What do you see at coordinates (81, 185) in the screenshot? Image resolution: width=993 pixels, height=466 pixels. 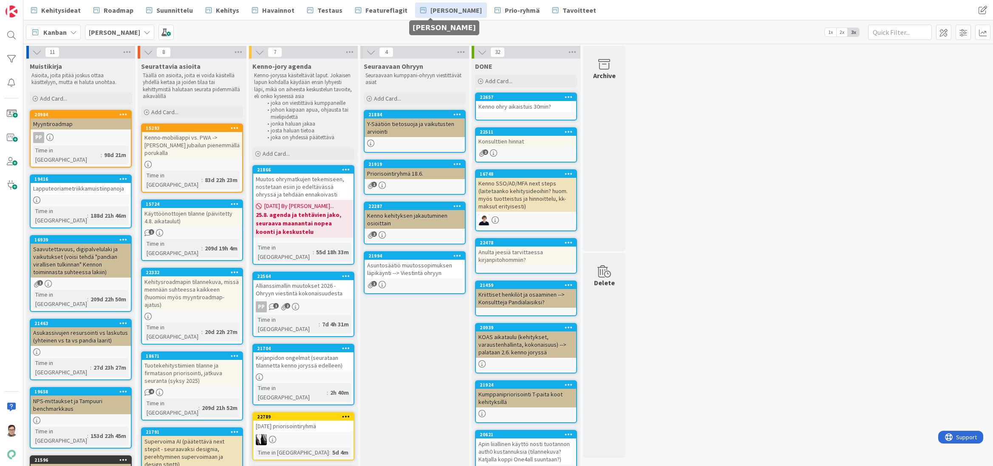 I see `div: 19416Lapputeoriametriikkamuistiinpanoja` at bounding box center [81, 185].